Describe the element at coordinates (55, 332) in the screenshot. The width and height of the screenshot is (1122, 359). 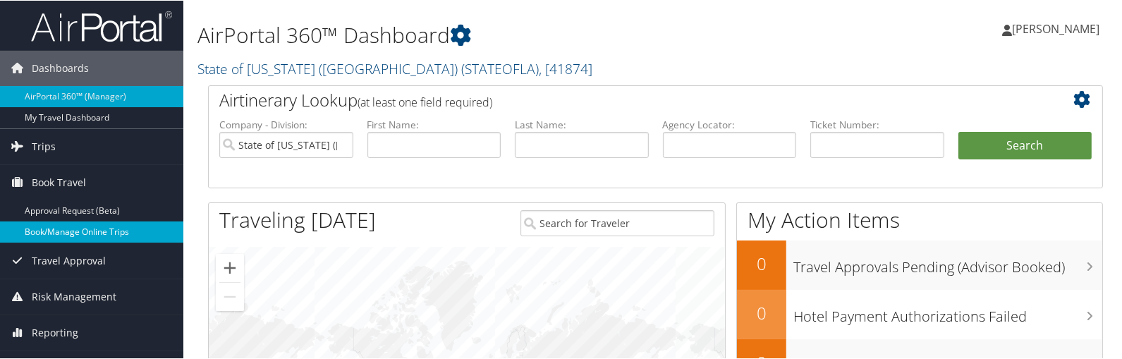
I see `span: Reporting` at that location.